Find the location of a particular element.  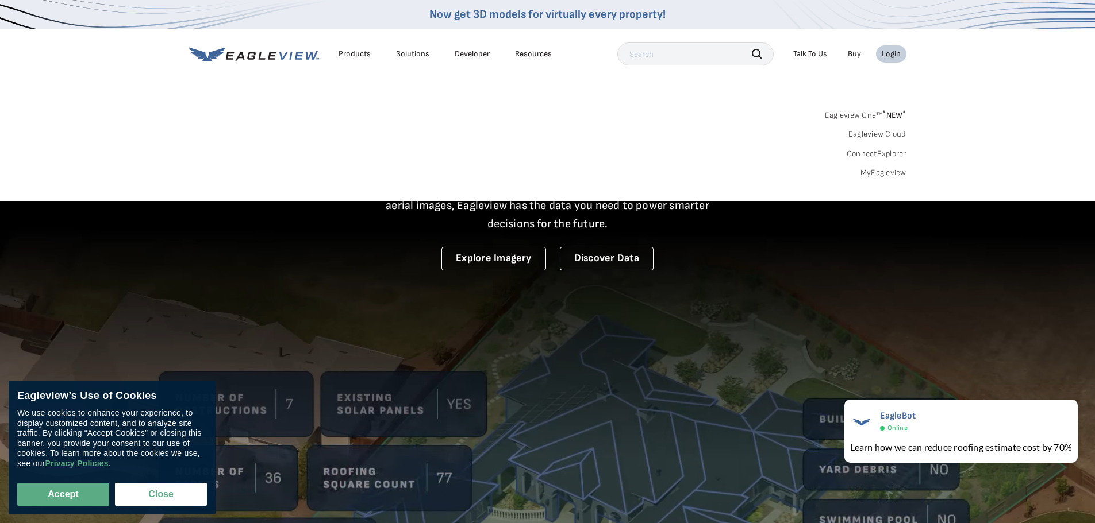

p: A new era starts here. Built on more than 3.5 billion high-resolution aerial images, Eagleview ha... is located at coordinates (548, 206).